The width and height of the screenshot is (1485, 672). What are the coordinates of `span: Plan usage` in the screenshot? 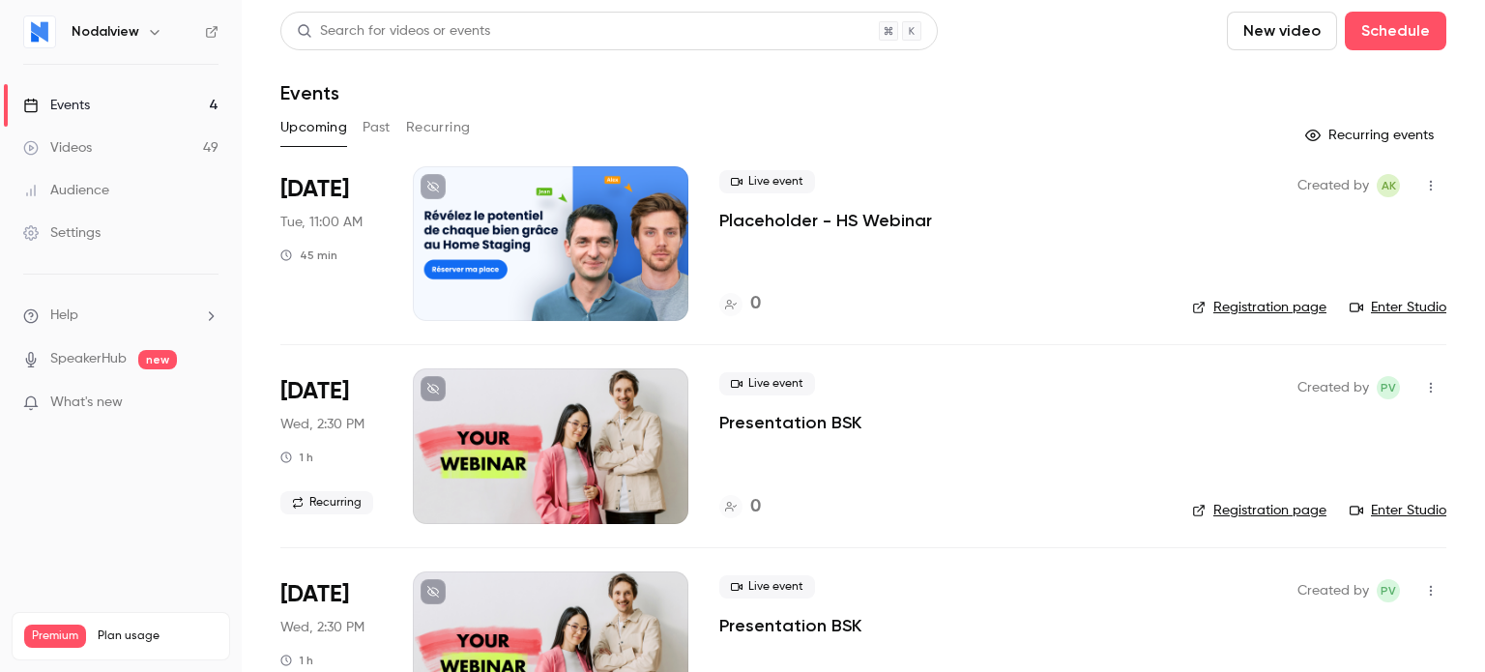 It's located at (158, 636).